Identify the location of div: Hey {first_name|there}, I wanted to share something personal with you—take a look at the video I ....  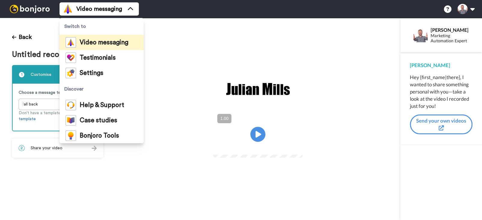
(441, 92).